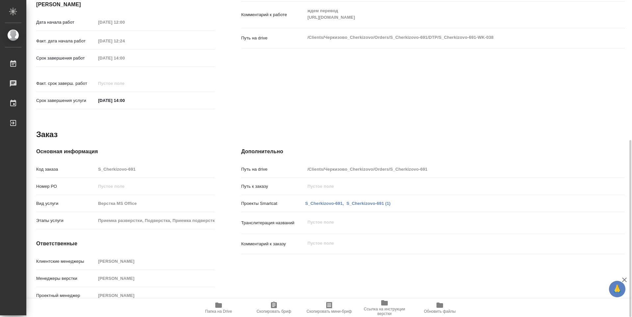  Describe the element at coordinates (66, 221) in the screenshot. I see `p: Этапы услуги` at that location.